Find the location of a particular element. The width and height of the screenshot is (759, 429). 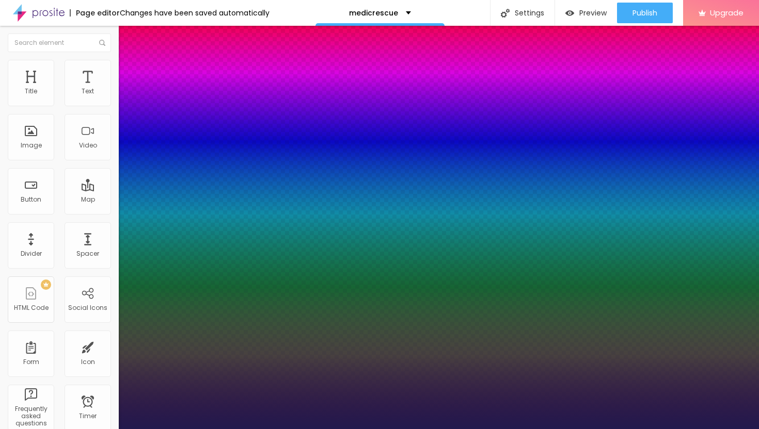

div: Video is located at coordinates (88, 146).